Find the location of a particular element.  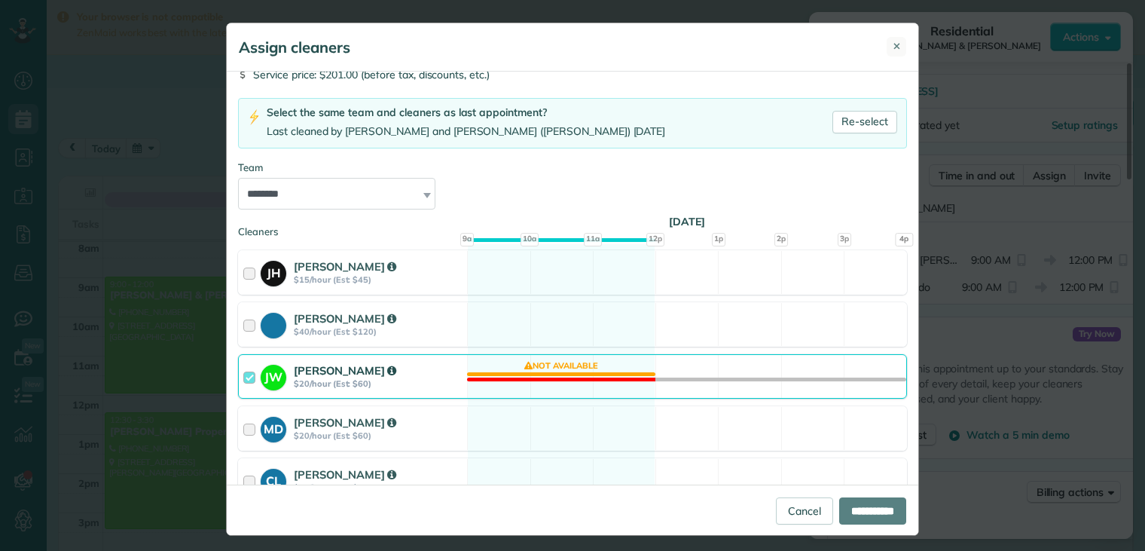

strong: $40/hour (Est: $120) is located at coordinates (378, 331).